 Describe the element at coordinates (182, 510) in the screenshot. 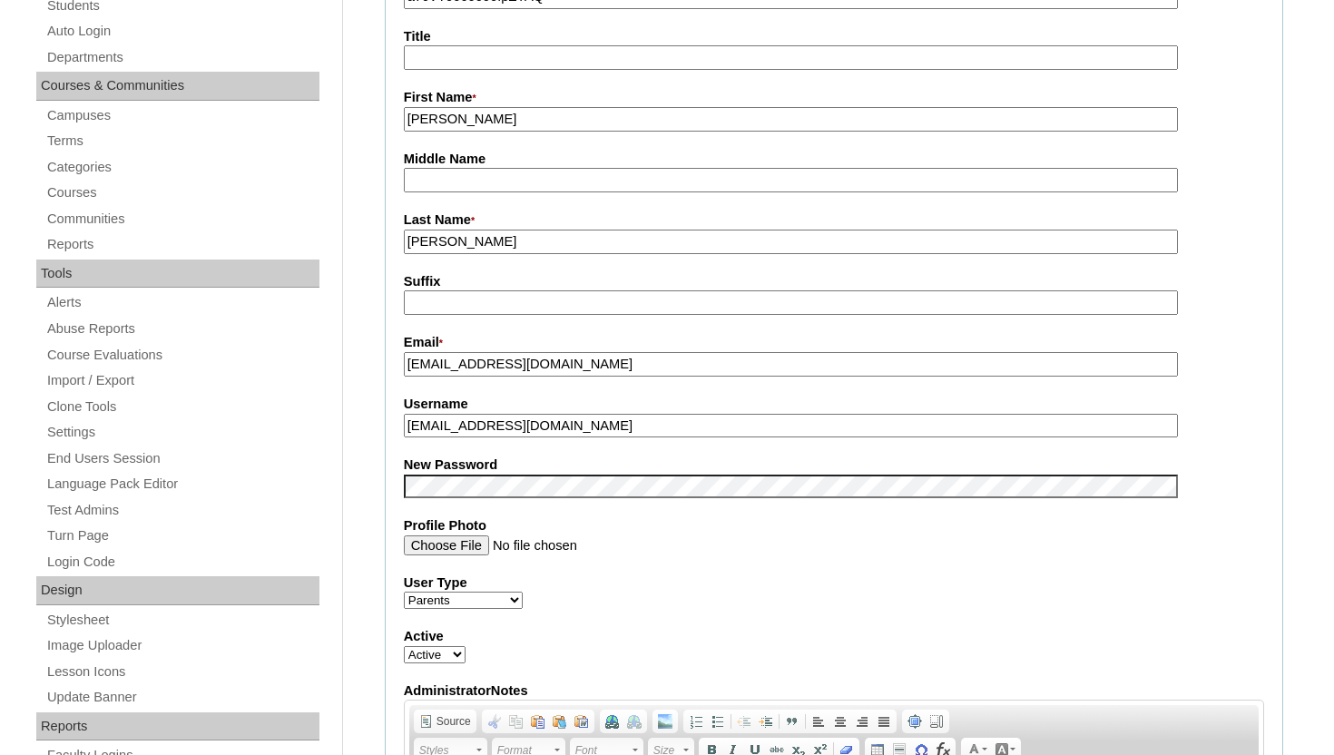

I see `a: Test Admins` at that location.